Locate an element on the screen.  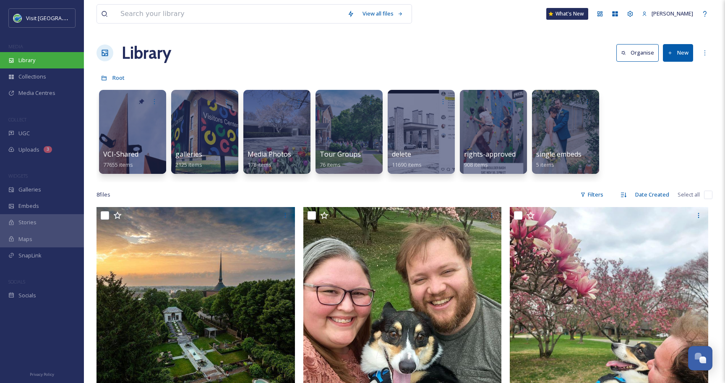
a: VCI-Shared77655 items is located at coordinates (121, 159).